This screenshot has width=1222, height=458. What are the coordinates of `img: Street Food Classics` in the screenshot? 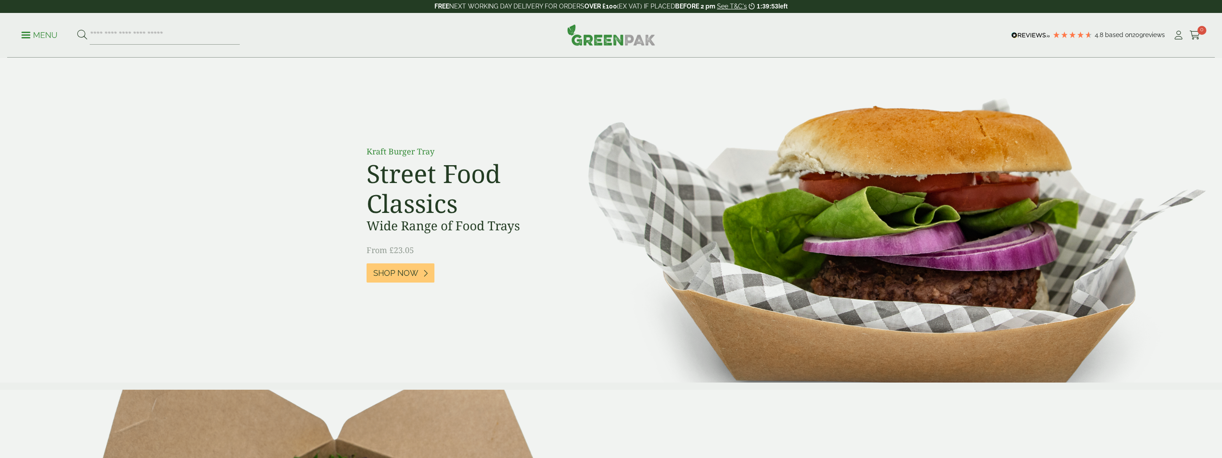 It's located at (886, 220).